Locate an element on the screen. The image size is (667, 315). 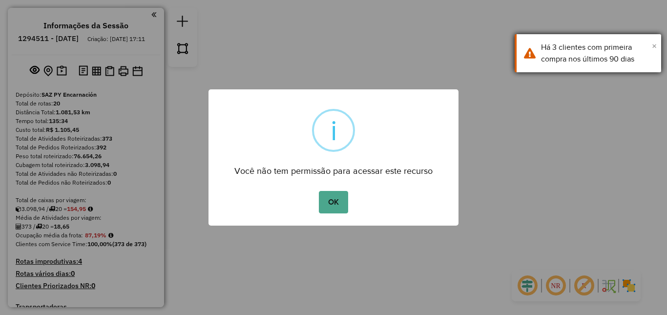
button: OK is located at coordinates (333, 202).